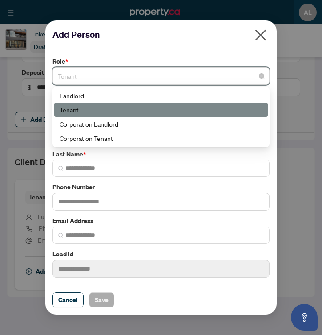  What do you see at coordinates (161, 76) in the screenshot?
I see `span: Tenant` at bounding box center [161, 76].